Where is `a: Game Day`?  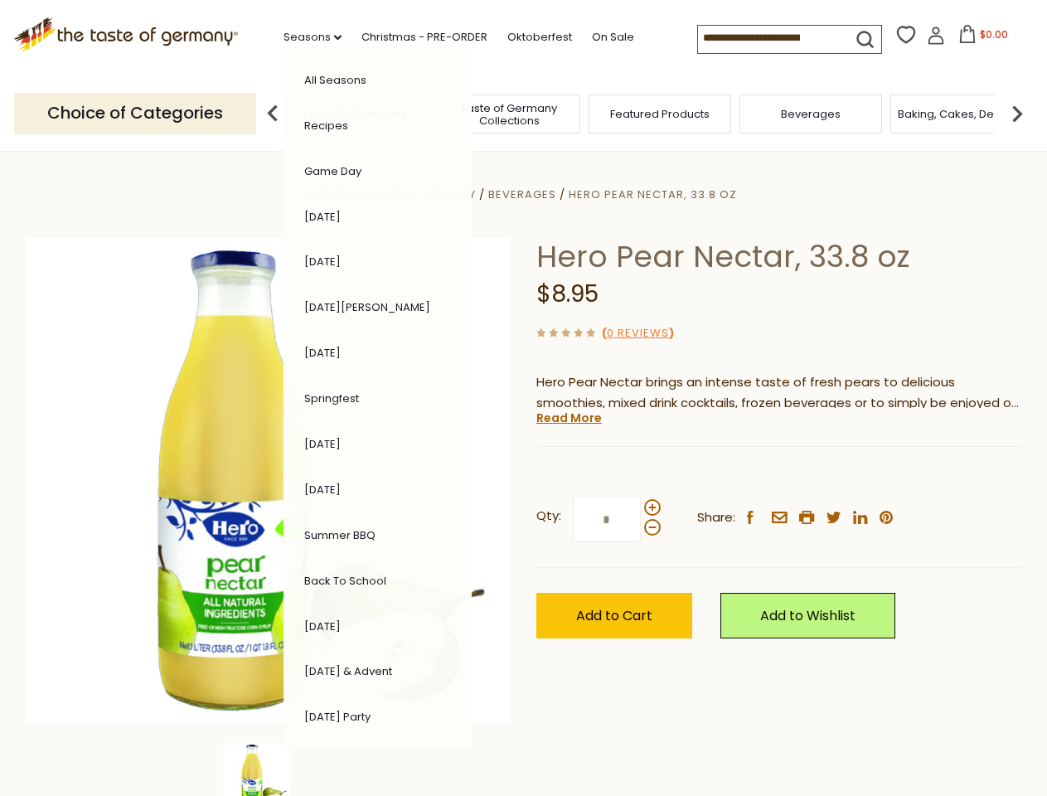
a: Game Day is located at coordinates (332, 171).